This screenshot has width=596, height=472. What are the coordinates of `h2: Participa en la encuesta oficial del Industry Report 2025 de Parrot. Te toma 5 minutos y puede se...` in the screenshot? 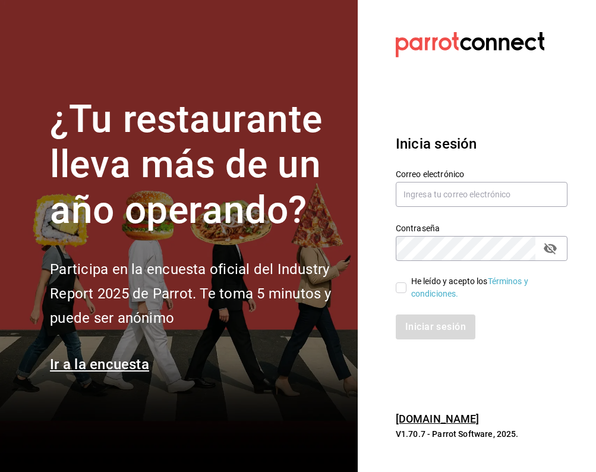 It's located at (197, 294).